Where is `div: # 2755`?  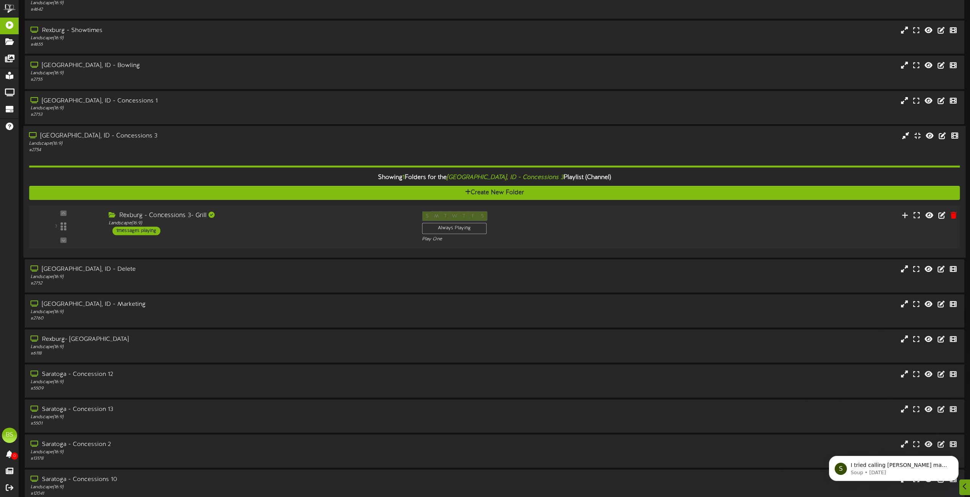
div: # 2755 is located at coordinates (220, 80).